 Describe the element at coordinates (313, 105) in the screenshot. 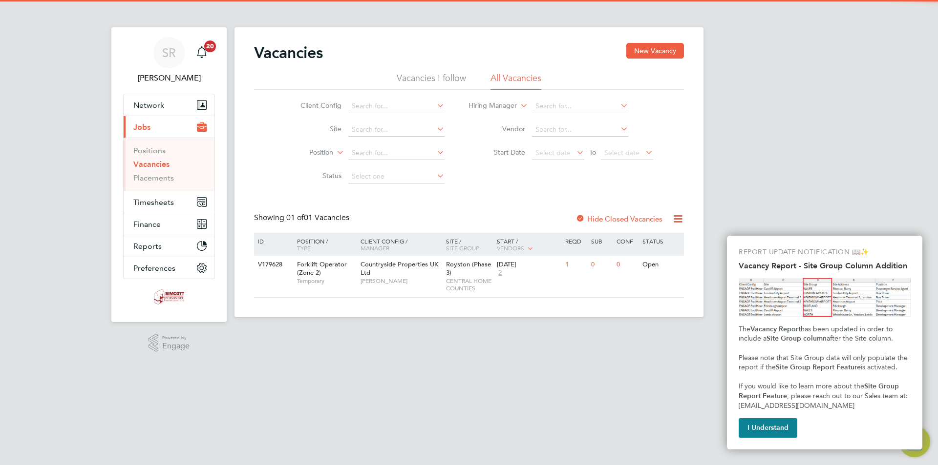

I see `label: Client Config` at that location.